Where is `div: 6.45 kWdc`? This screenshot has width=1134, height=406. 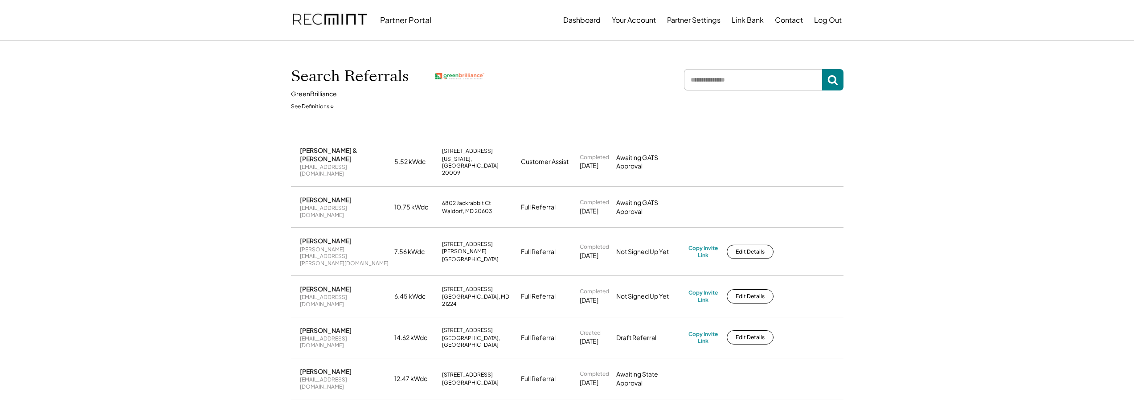
div: 6.45 kWdc is located at coordinates (415, 296).